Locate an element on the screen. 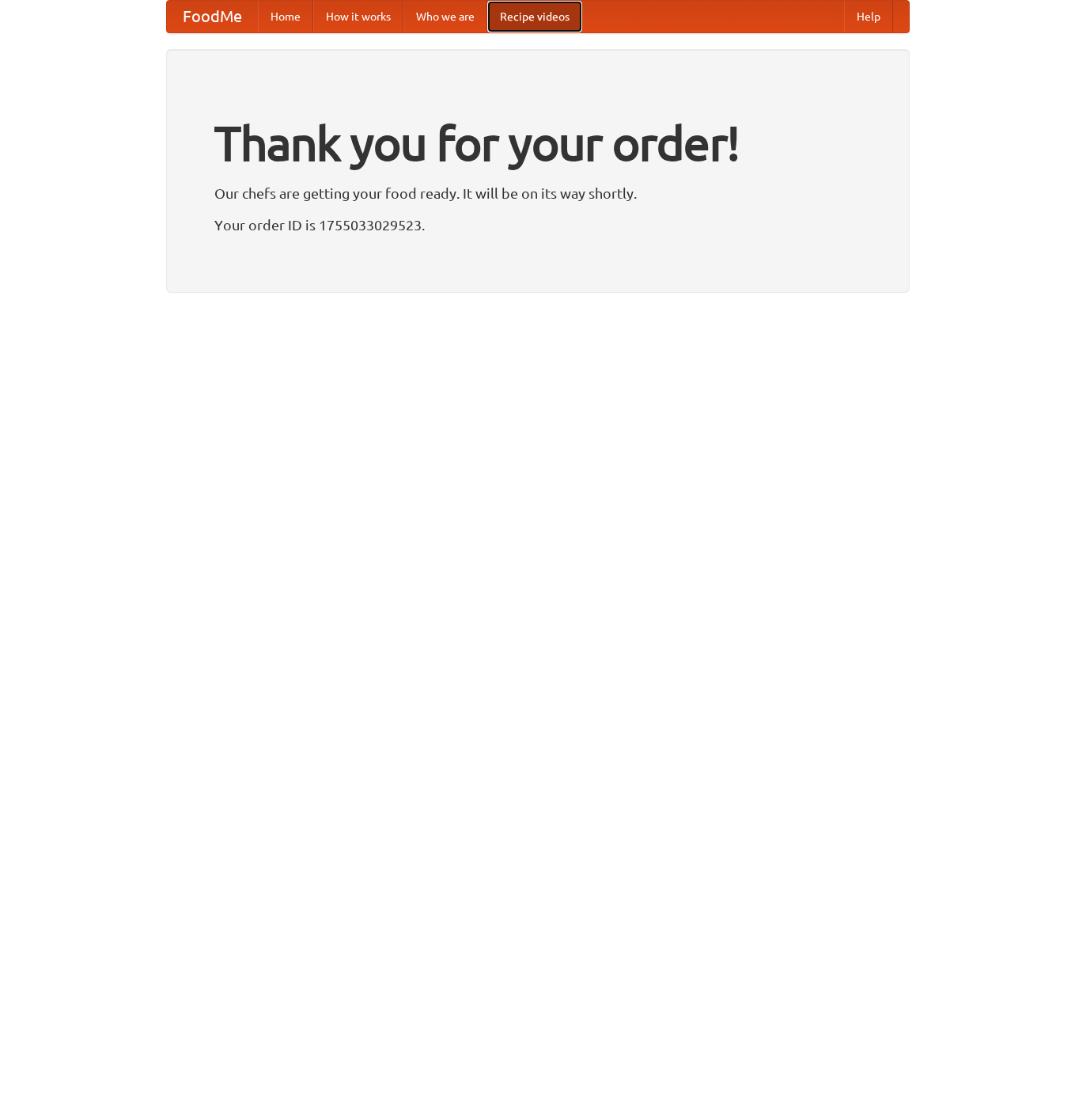 Image resolution: width=1075 pixels, height=1120 pixels. p: Your order ID is 1755033029523. is located at coordinates (538, 225).